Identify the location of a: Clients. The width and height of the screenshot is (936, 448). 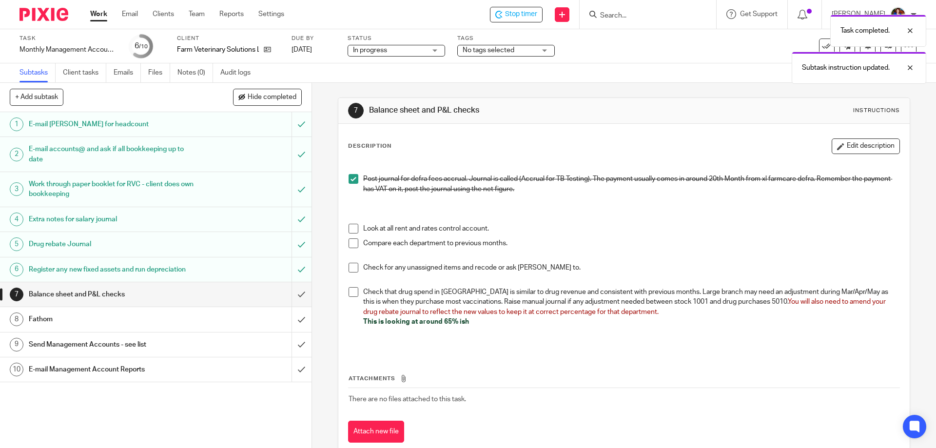
(163, 14).